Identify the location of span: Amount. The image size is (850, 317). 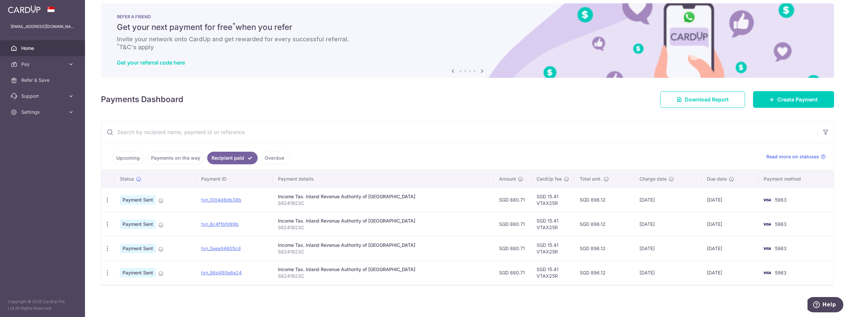
(507, 179).